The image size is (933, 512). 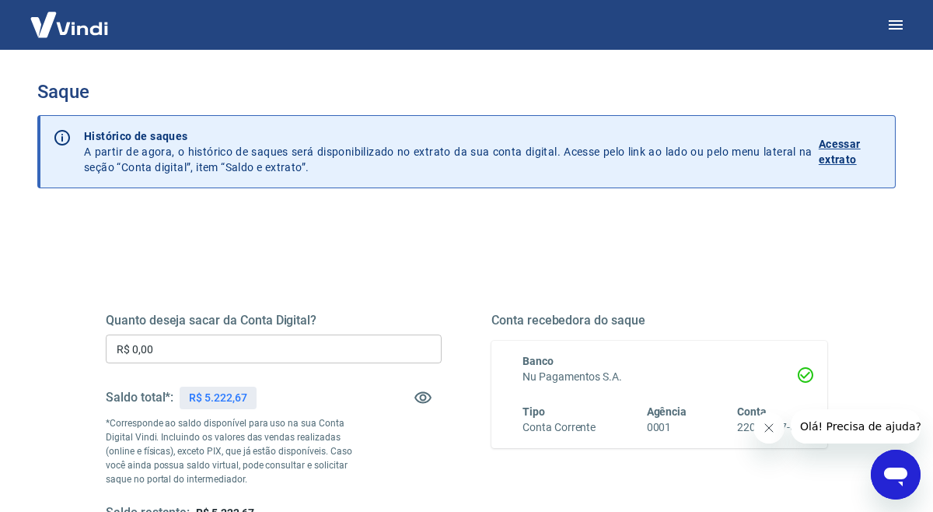 I want to click on span: Agência, so click(x=667, y=411).